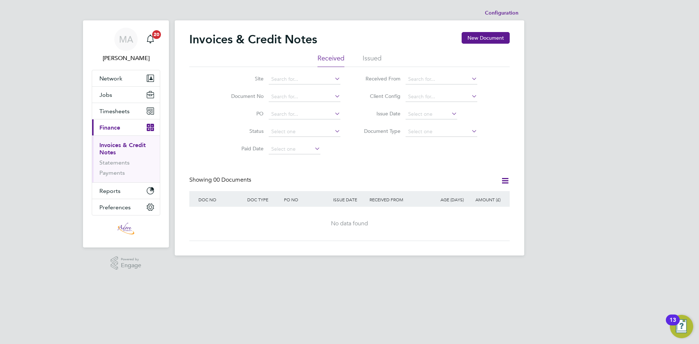 This screenshot has width=699, height=344. I want to click on button: Open Resource Center, 13 new notifications, so click(682, 327).